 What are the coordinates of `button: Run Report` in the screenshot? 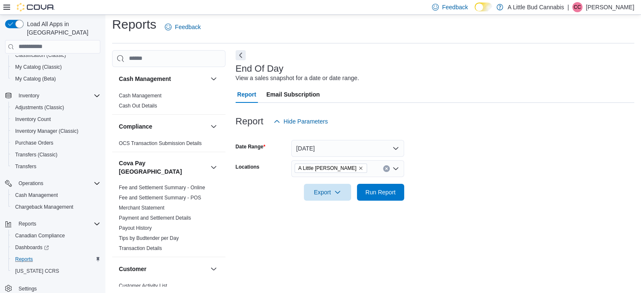 It's located at (380, 192).